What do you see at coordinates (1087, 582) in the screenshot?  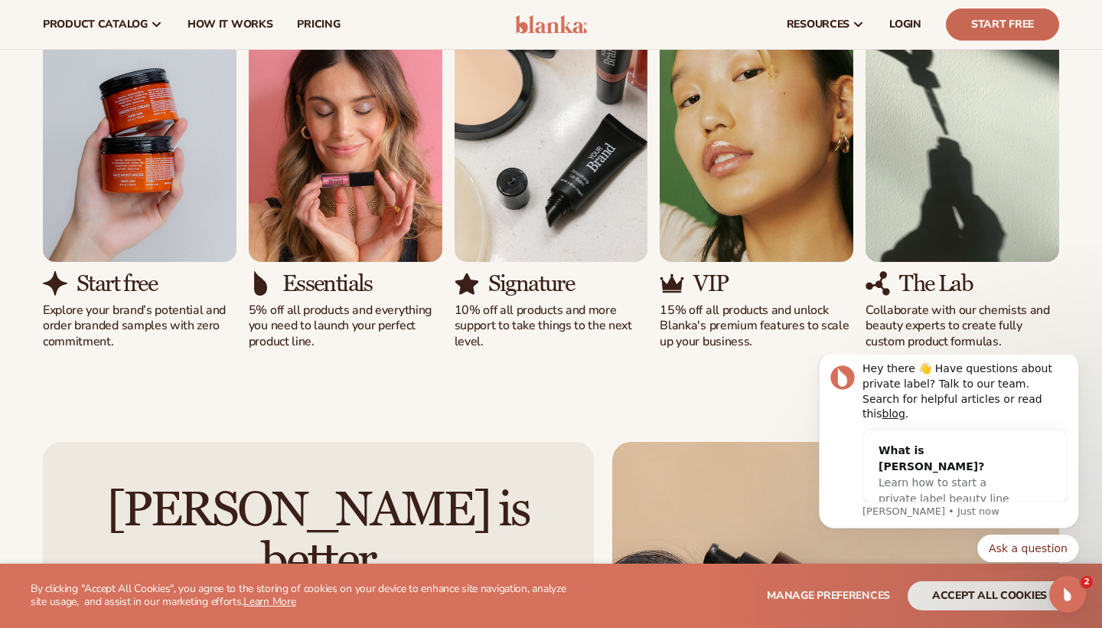 I see `span: 2` at bounding box center [1087, 582].